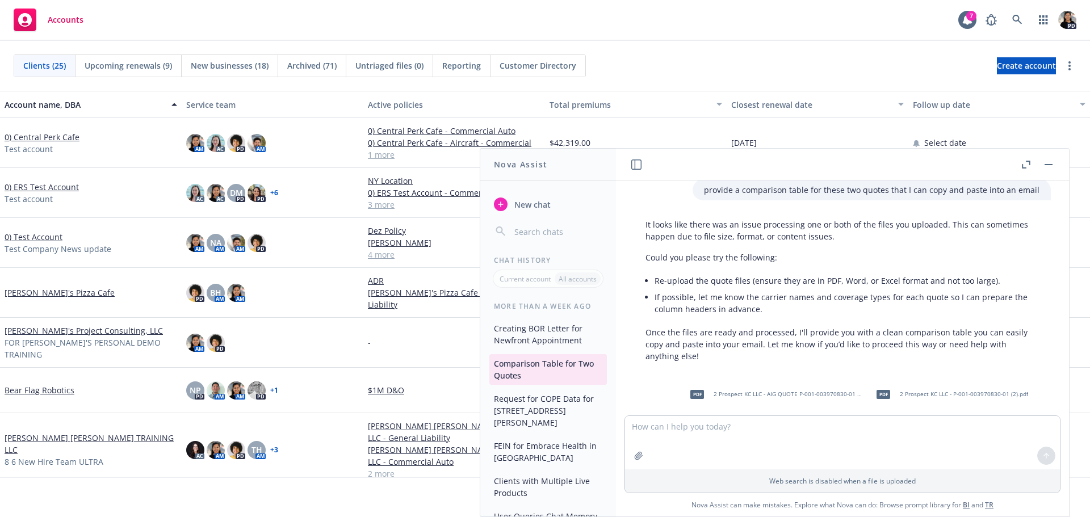 The height and width of the screenshot is (517, 1090). What do you see at coordinates (570, 142) in the screenshot?
I see `span: $42,319.00` at bounding box center [570, 142].